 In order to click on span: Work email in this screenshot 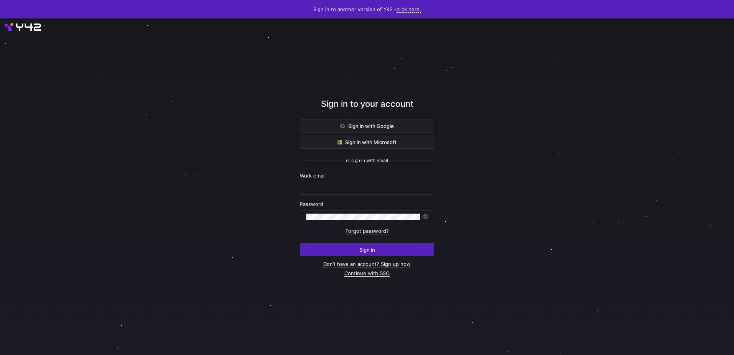, I will do `click(312, 175)`.